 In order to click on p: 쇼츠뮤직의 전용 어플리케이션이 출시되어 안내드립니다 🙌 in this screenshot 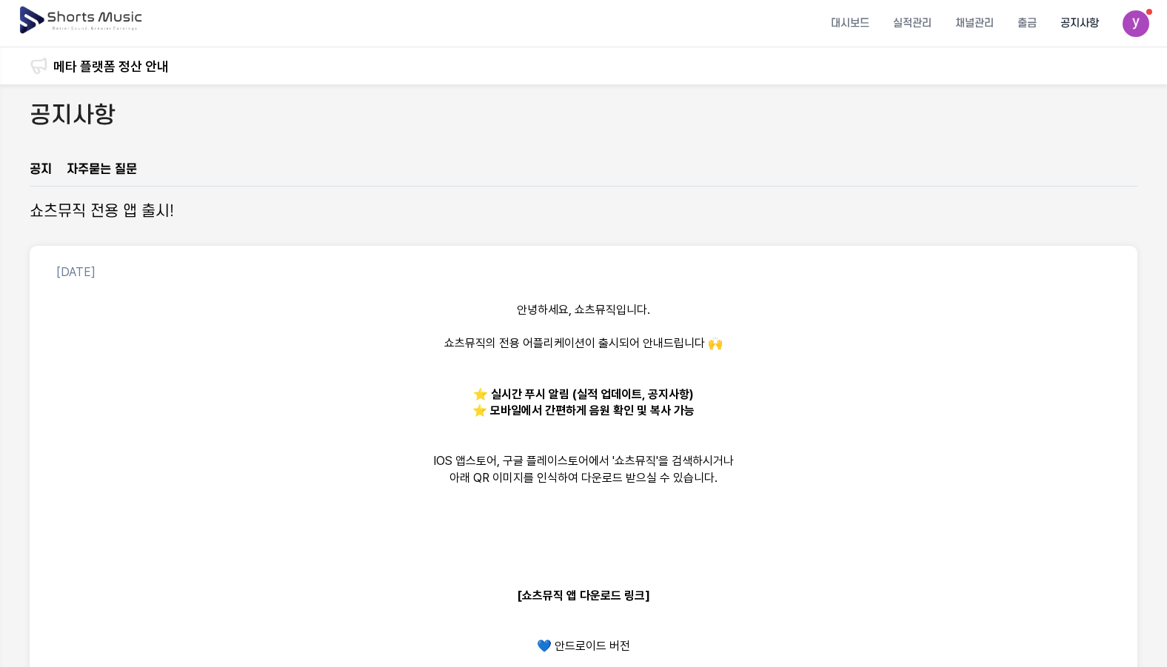, I will do `click(583, 343)`.